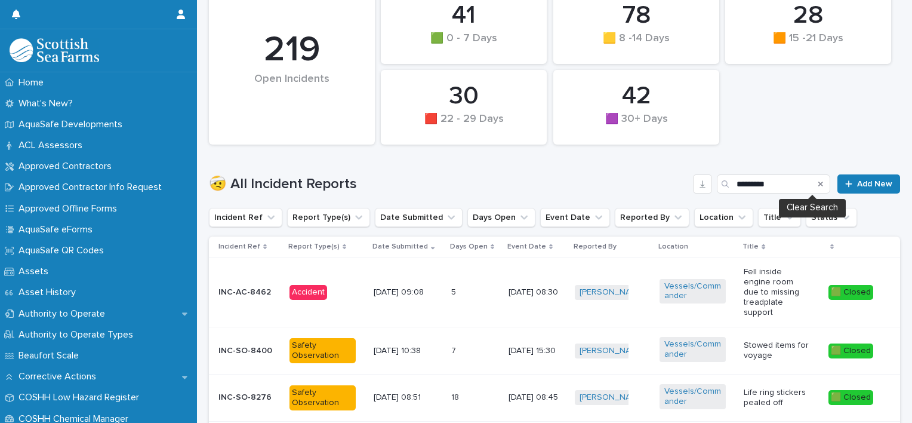 The width and height of the screenshot is (912, 423). What do you see at coordinates (637, 45) in the screenshot?
I see `div: 🟨 8 -14 Days` at bounding box center [637, 45].